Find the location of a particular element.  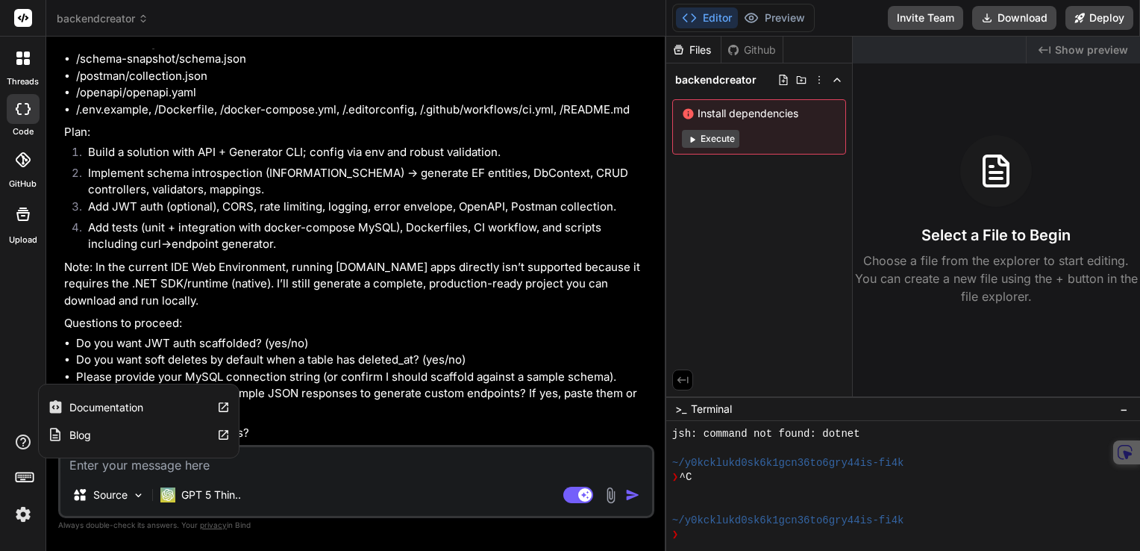

h3: Select a File to Begin is located at coordinates (996, 235).